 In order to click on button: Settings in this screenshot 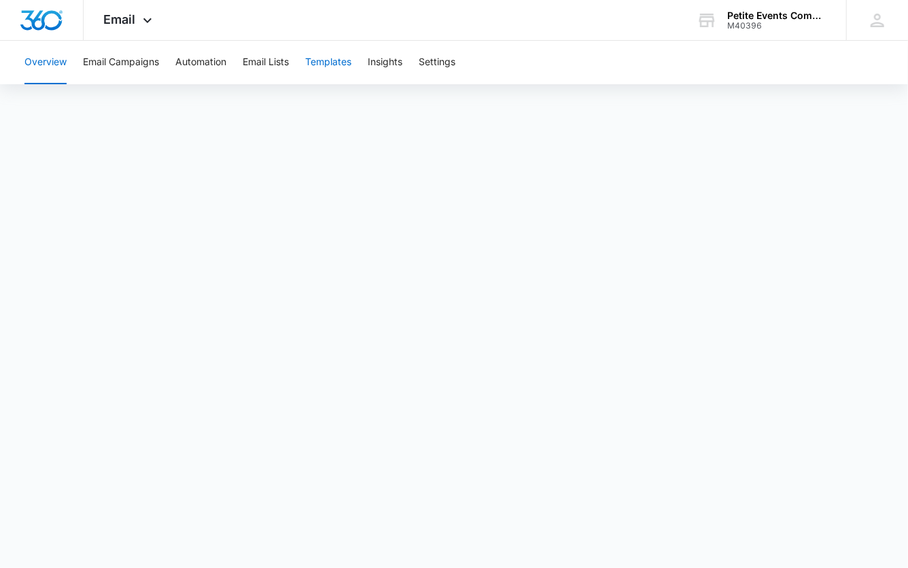, I will do `click(437, 63)`.